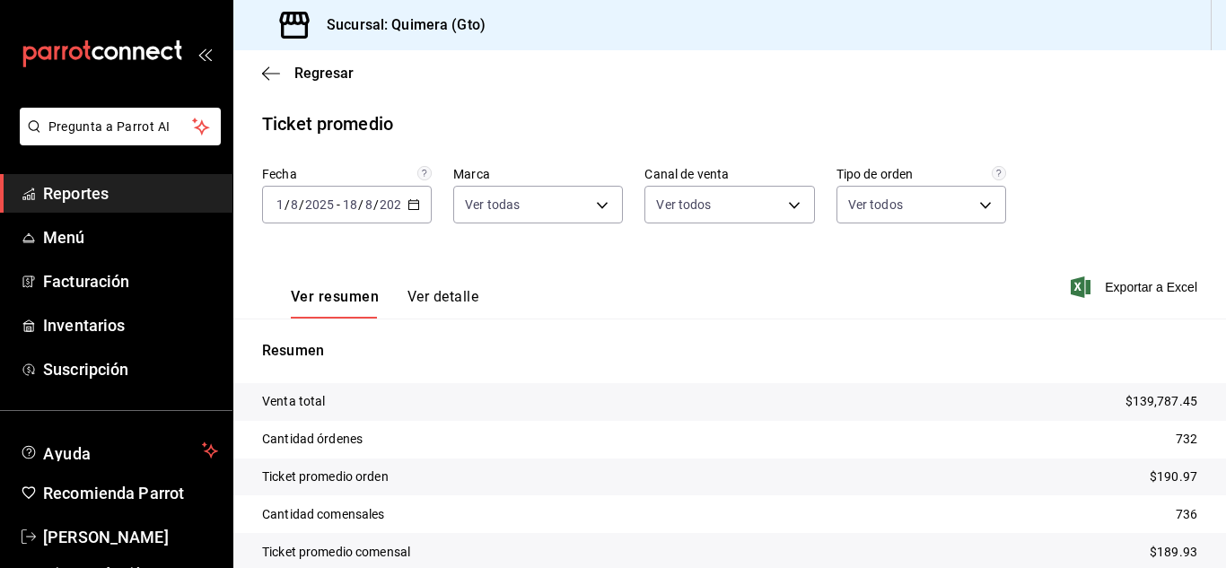 Image resolution: width=1226 pixels, height=568 pixels. Describe the element at coordinates (130, 281) in the screenshot. I see `span: Facturación` at that location.